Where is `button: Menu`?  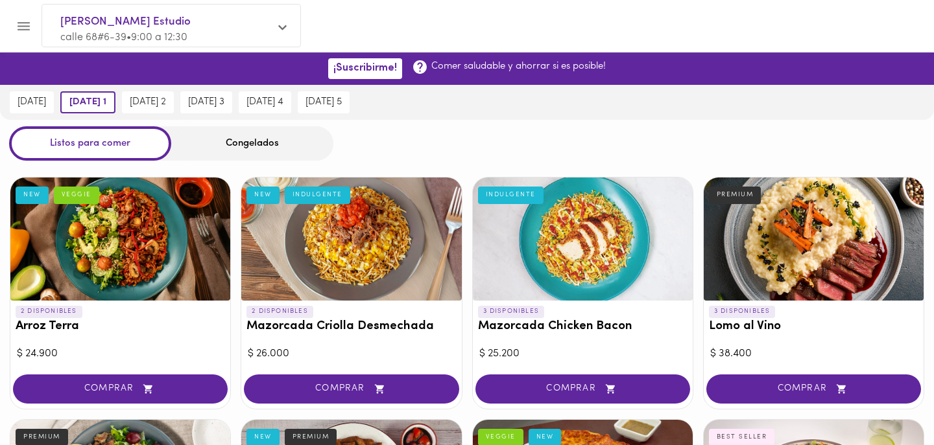
button: Menu is located at coordinates (23, 26).